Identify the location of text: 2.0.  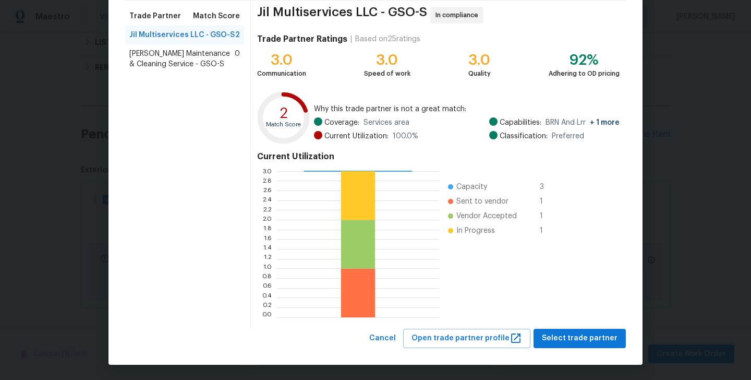
(267, 219).